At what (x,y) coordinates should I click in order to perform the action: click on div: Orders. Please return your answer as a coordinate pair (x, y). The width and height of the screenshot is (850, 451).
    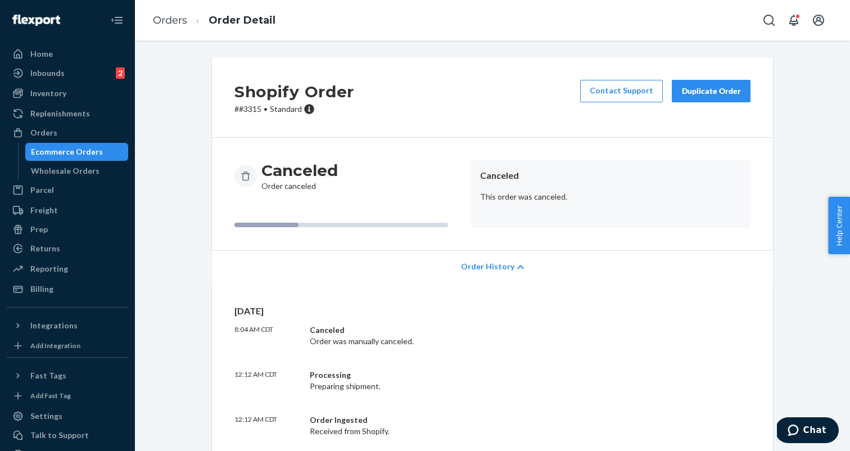
    Looking at the image, I should click on (44, 133).